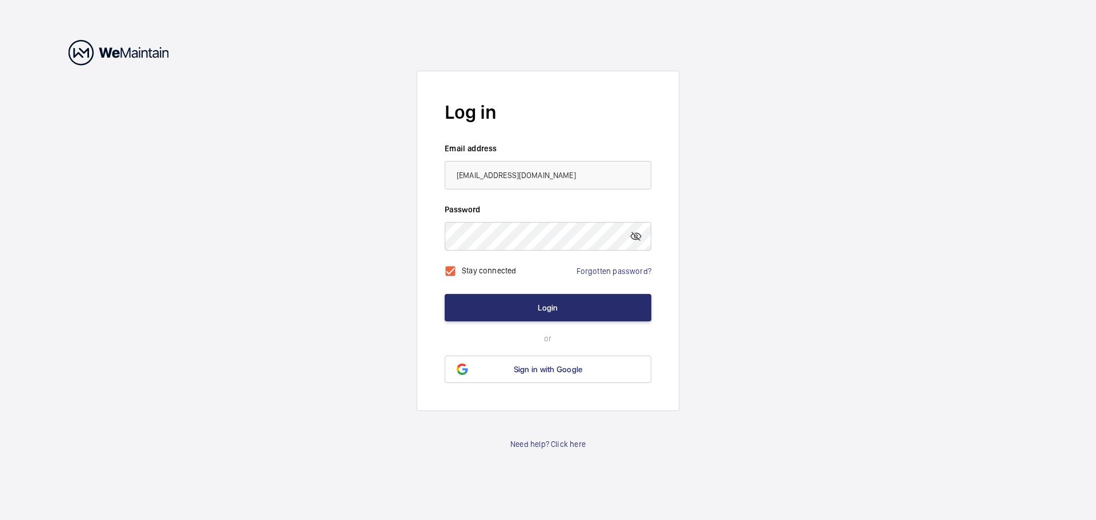 The image size is (1096, 520). I want to click on label: Password, so click(548, 209).